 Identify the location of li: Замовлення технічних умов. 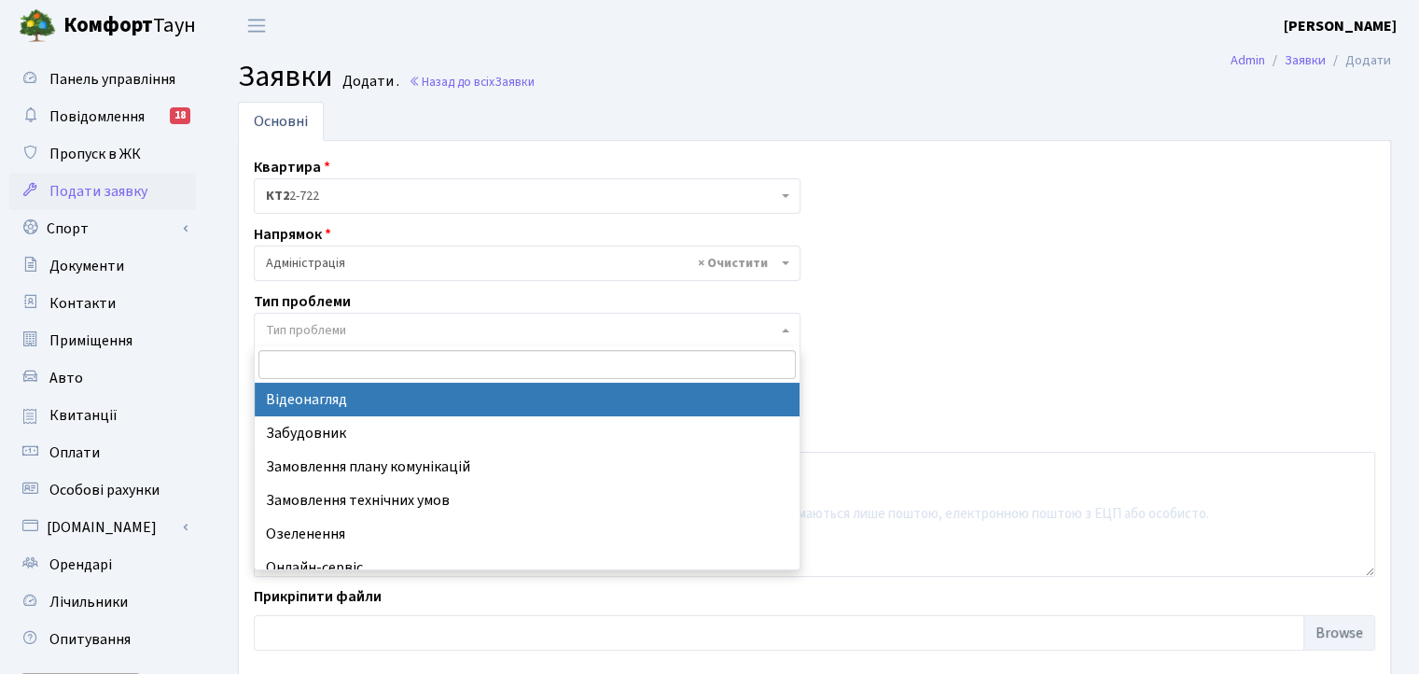
(527, 500).